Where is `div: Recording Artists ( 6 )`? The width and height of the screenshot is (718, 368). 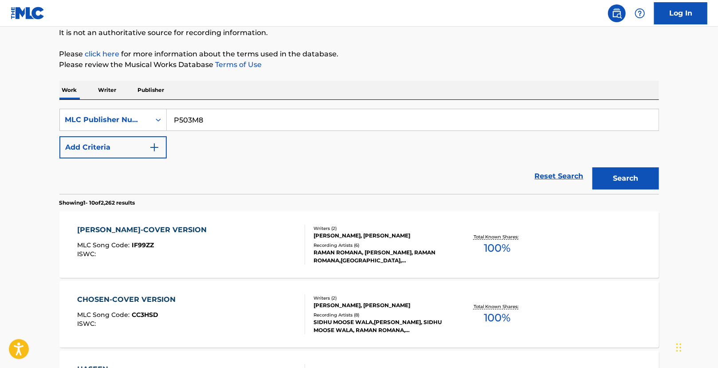 div: Recording Artists ( 6 ) is located at coordinates (381, 245).